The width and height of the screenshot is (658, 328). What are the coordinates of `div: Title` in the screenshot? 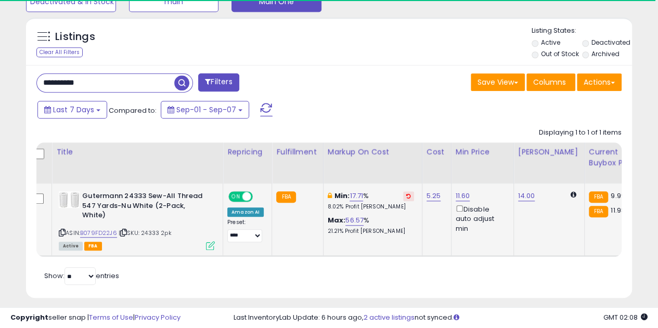 It's located at (137, 152).